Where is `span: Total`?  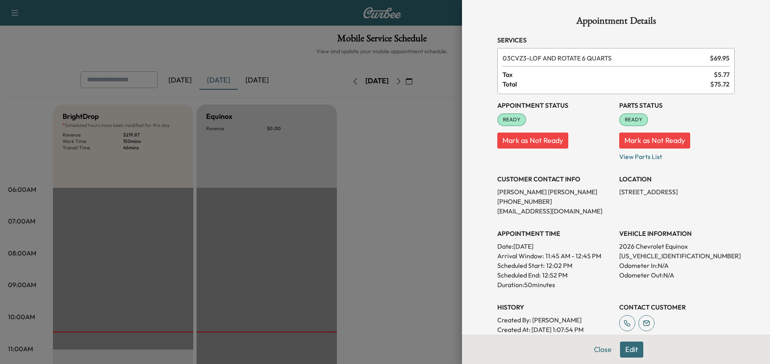 span: Total is located at coordinates (606, 84).